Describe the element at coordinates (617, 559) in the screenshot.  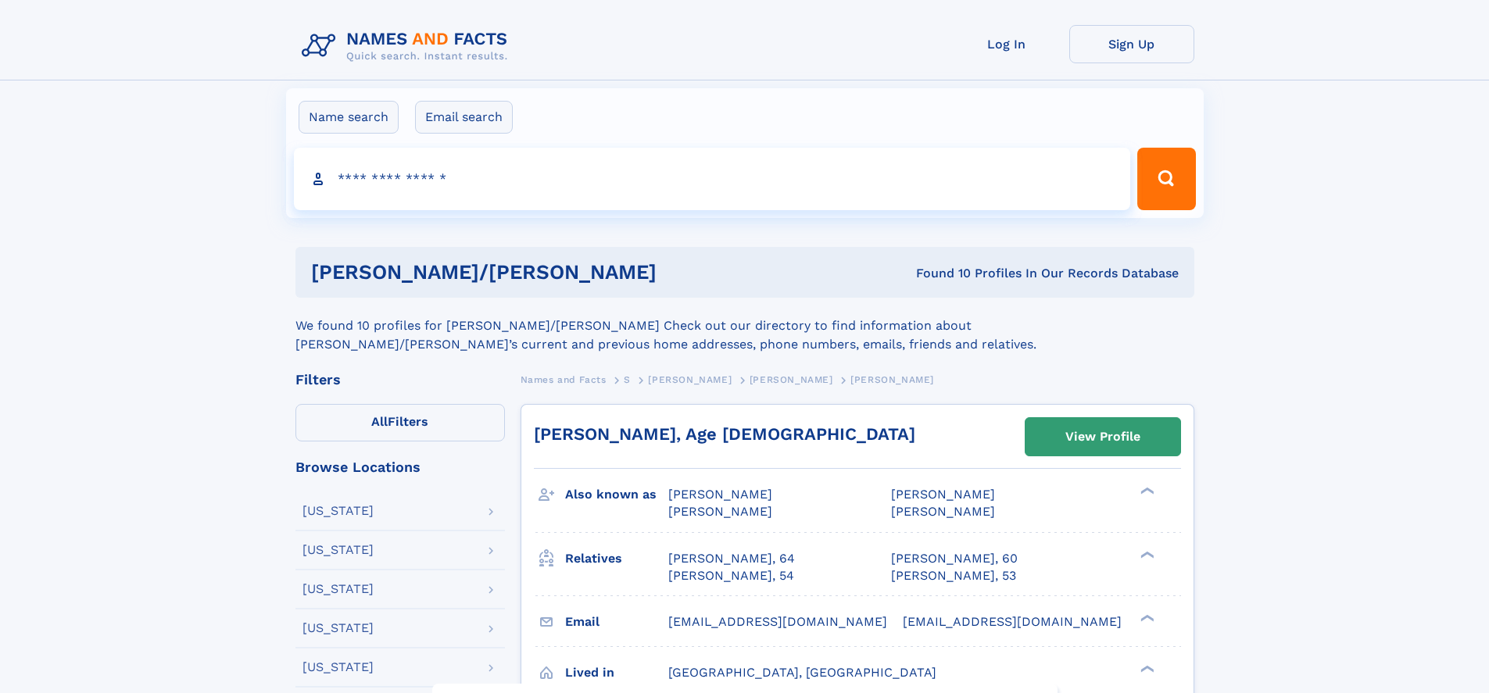
I see `h3: Relatives` at that location.